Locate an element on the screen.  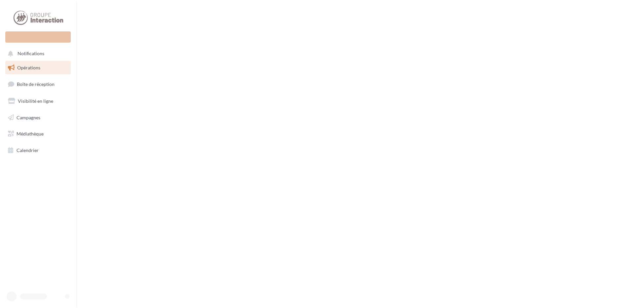
span: Campagnes is located at coordinates (28, 117).